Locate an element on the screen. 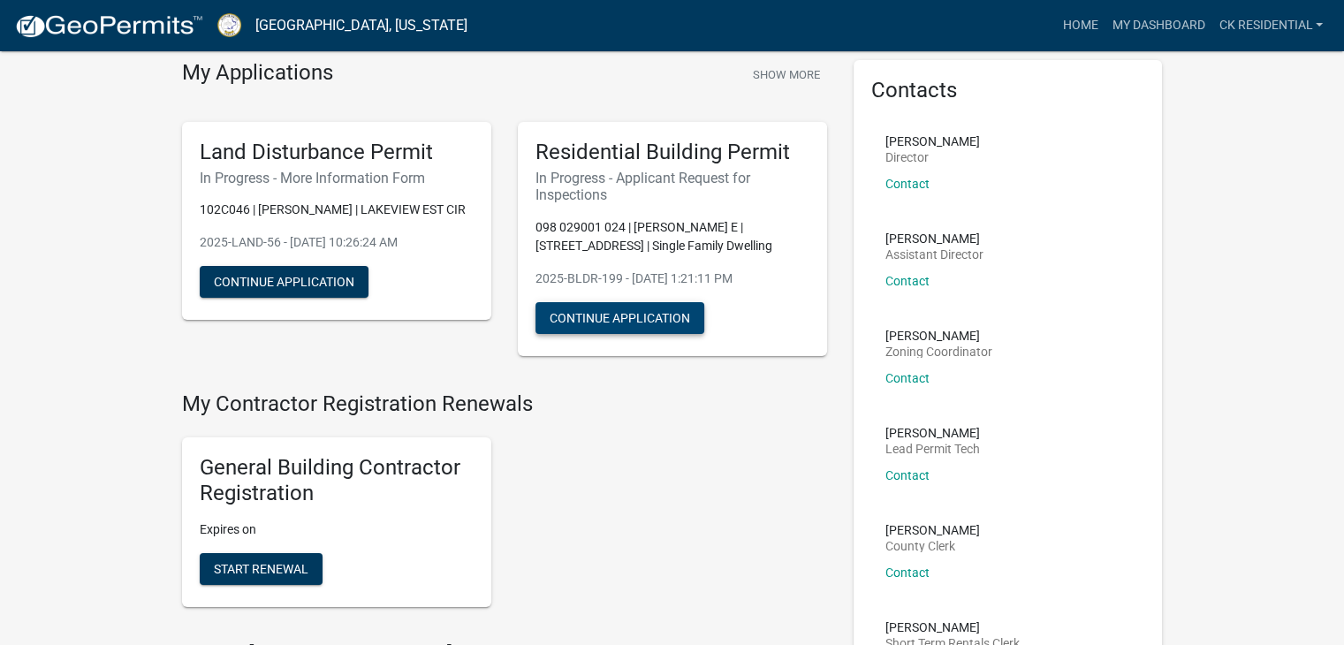  p: Director is located at coordinates (932, 157).